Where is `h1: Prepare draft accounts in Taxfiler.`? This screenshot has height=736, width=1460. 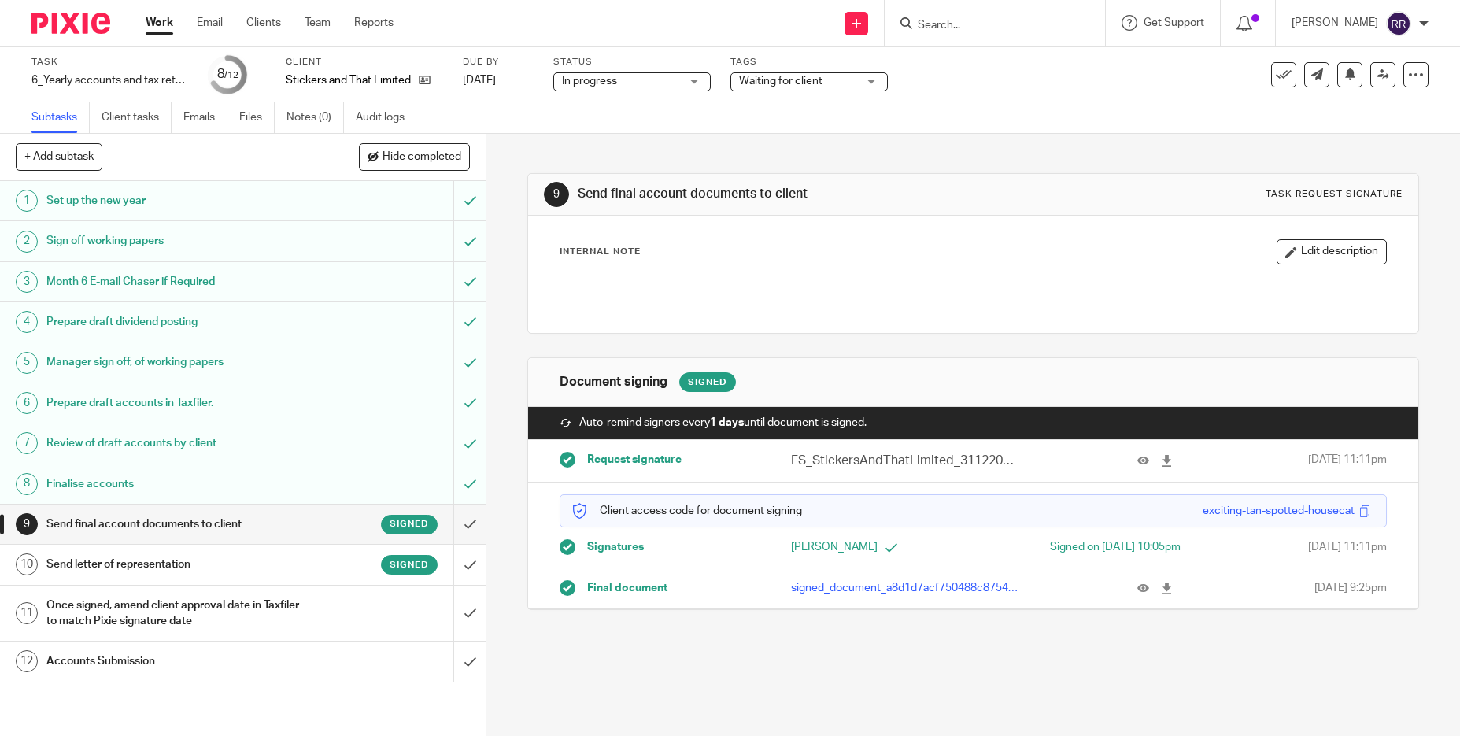
h1: Prepare draft accounts in Taxfiler. is located at coordinates (177, 403).